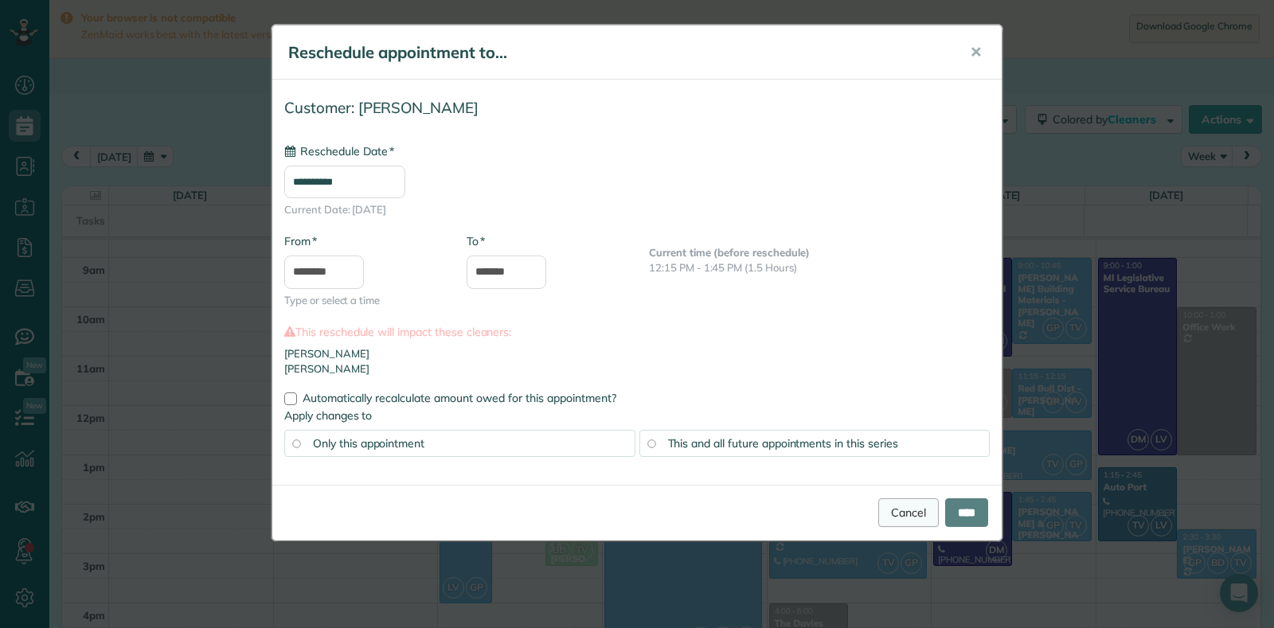  Describe the element at coordinates (618, 53) in the screenshot. I see `h5: Reschedule appointment to...` at that location.